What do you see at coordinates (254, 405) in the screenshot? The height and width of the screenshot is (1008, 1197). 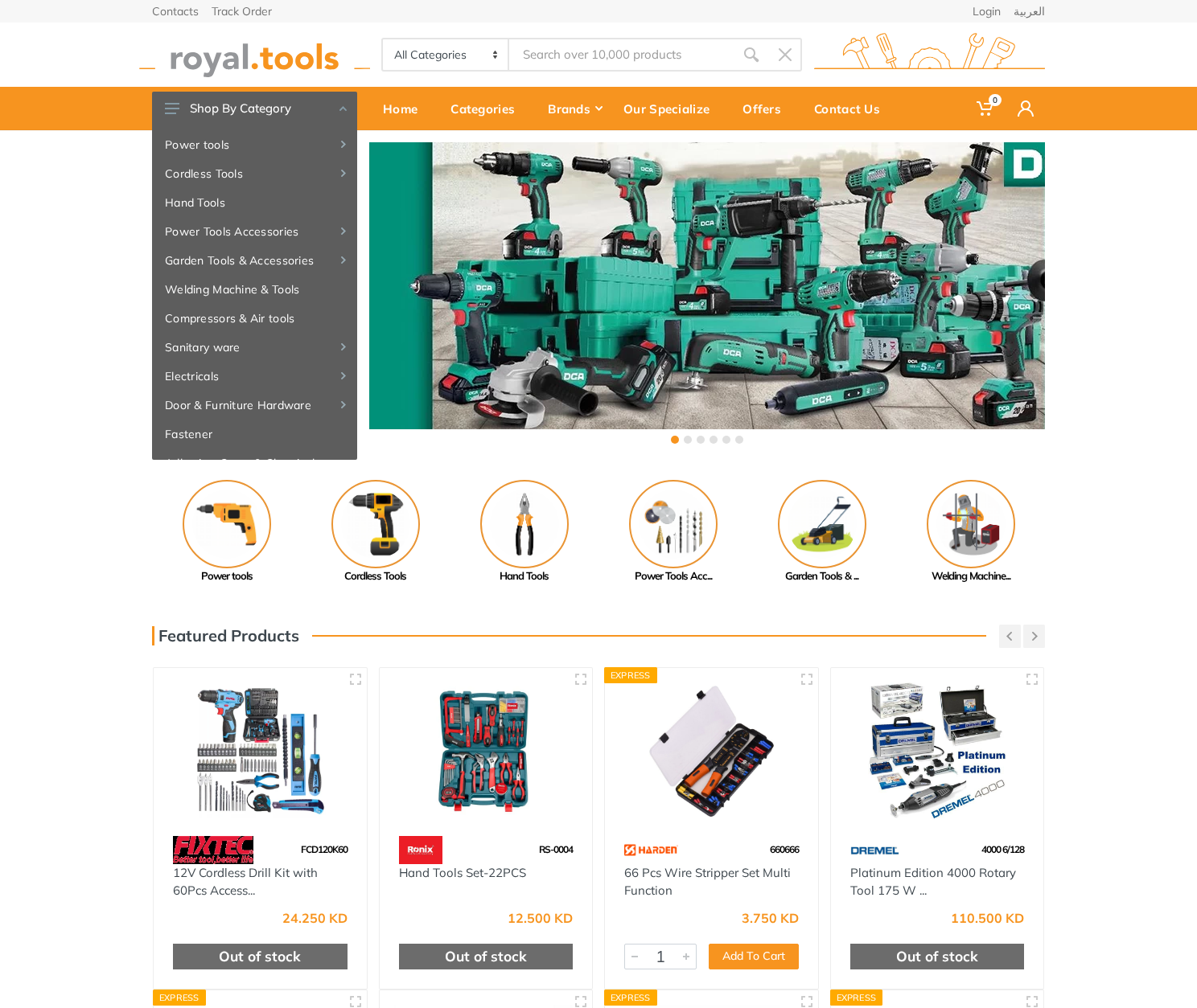 I see `a: Door & Furniture Hardware` at bounding box center [254, 405].